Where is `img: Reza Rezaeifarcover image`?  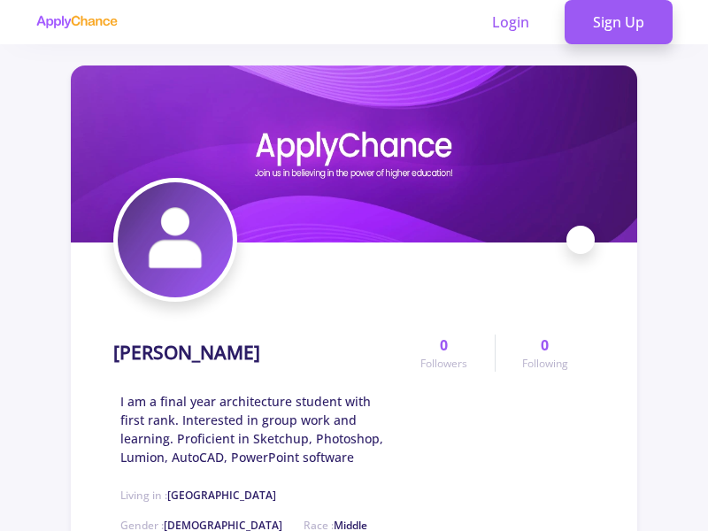 img: Reza Rezaeifarcover image is located at coordinates (354, 154).